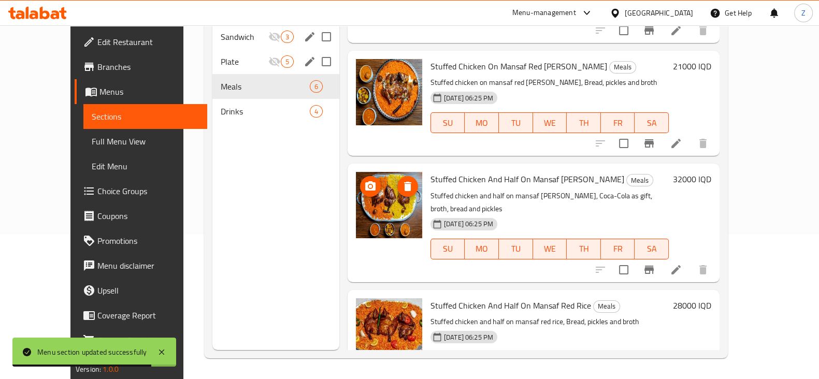 This screenshot has height=379, width=819. Describe the element at coordinates (276, 37) in the screenshot. I see `div: Sandwich3edit` at that location.